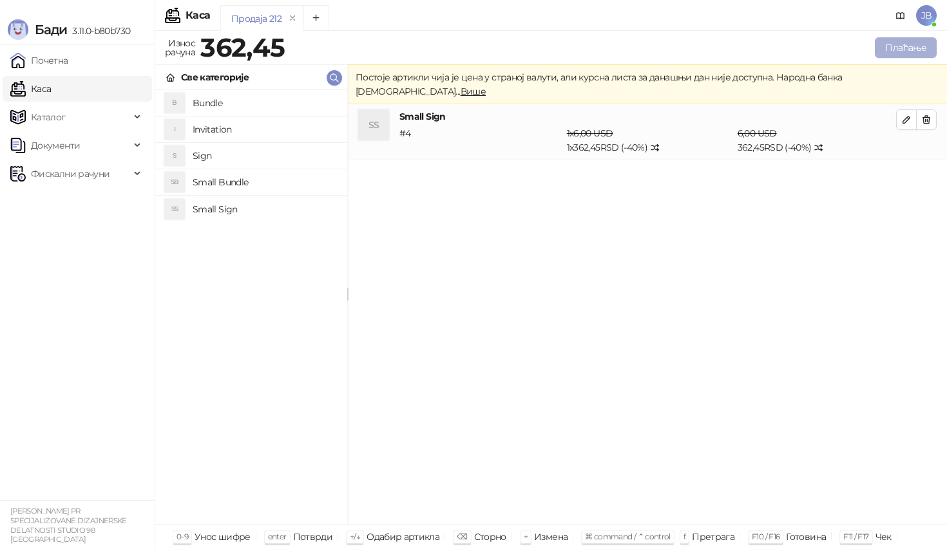 The width and height of the screenshot is (947, 549). I want to click on div: Све категорије, so click(214, 77).